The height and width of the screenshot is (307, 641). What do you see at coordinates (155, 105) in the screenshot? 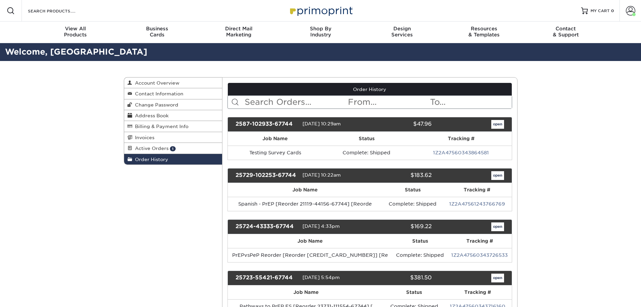
I see `span: Change Password` at bounding box center [155, 105].